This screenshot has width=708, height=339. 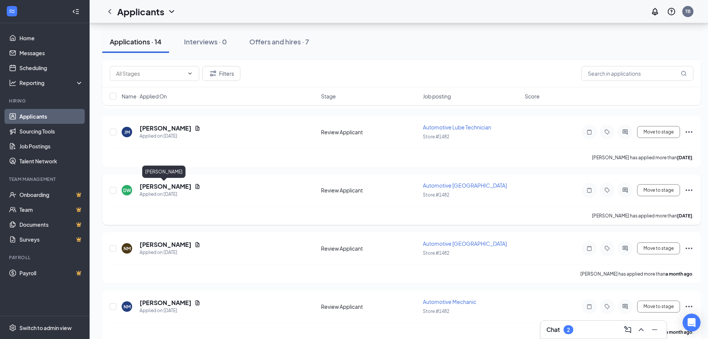 I want to click on a: Messages, so click(x=51, y=53).